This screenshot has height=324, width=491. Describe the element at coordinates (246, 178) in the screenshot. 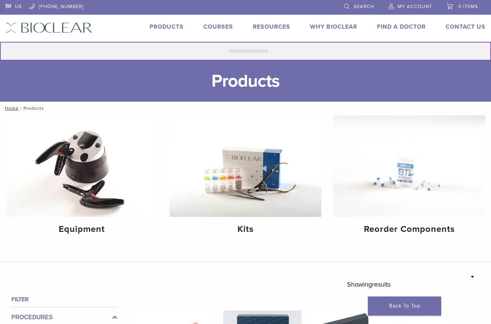

I see `a: Kits` at that location.